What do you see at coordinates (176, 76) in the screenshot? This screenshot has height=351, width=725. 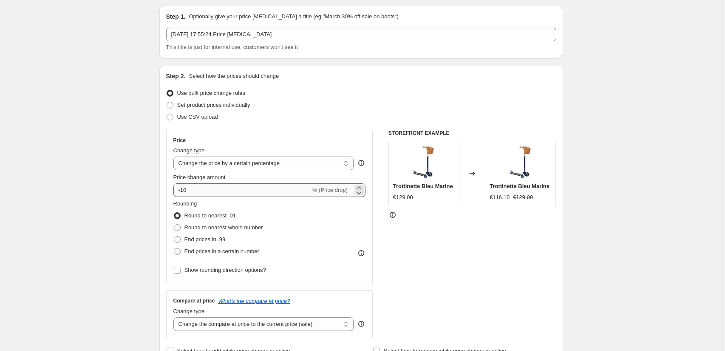 I see `h2: Step 2.` at bounding box center [176, 76].